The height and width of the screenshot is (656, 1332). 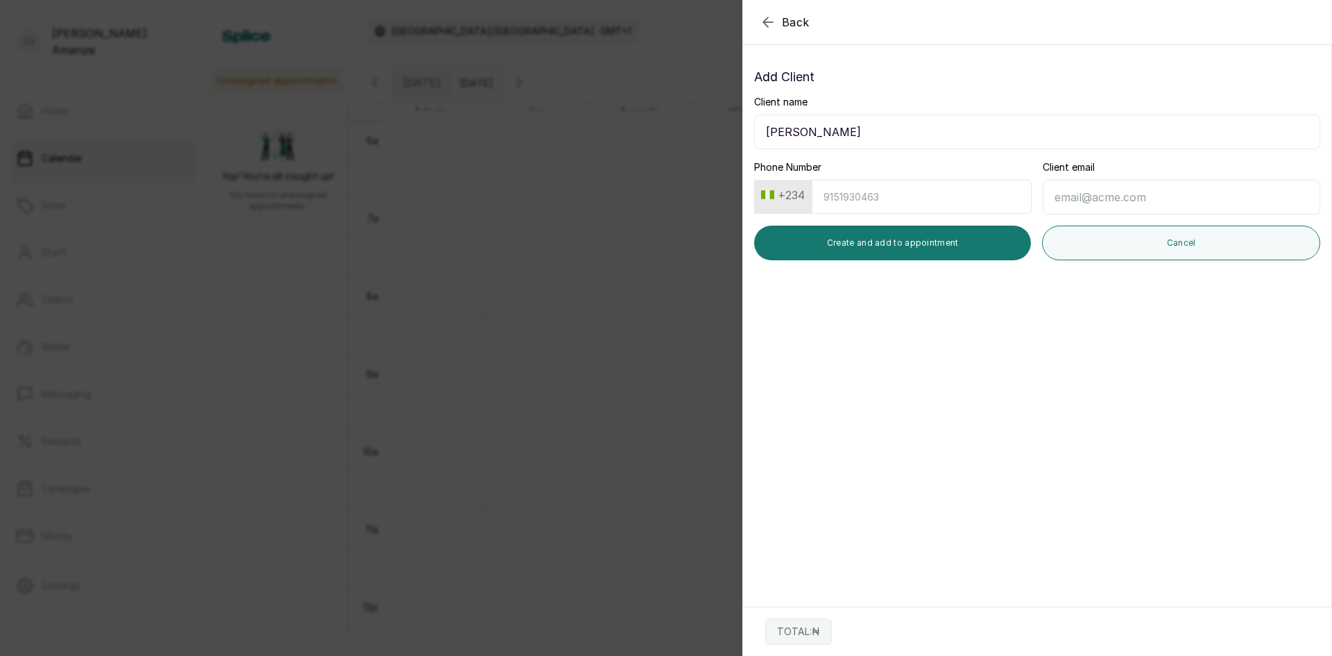 What do you see at coordinates (798, 631) in the screenshot?
I see `p: TOTAL: ₦` at bounding box center [798, 631].